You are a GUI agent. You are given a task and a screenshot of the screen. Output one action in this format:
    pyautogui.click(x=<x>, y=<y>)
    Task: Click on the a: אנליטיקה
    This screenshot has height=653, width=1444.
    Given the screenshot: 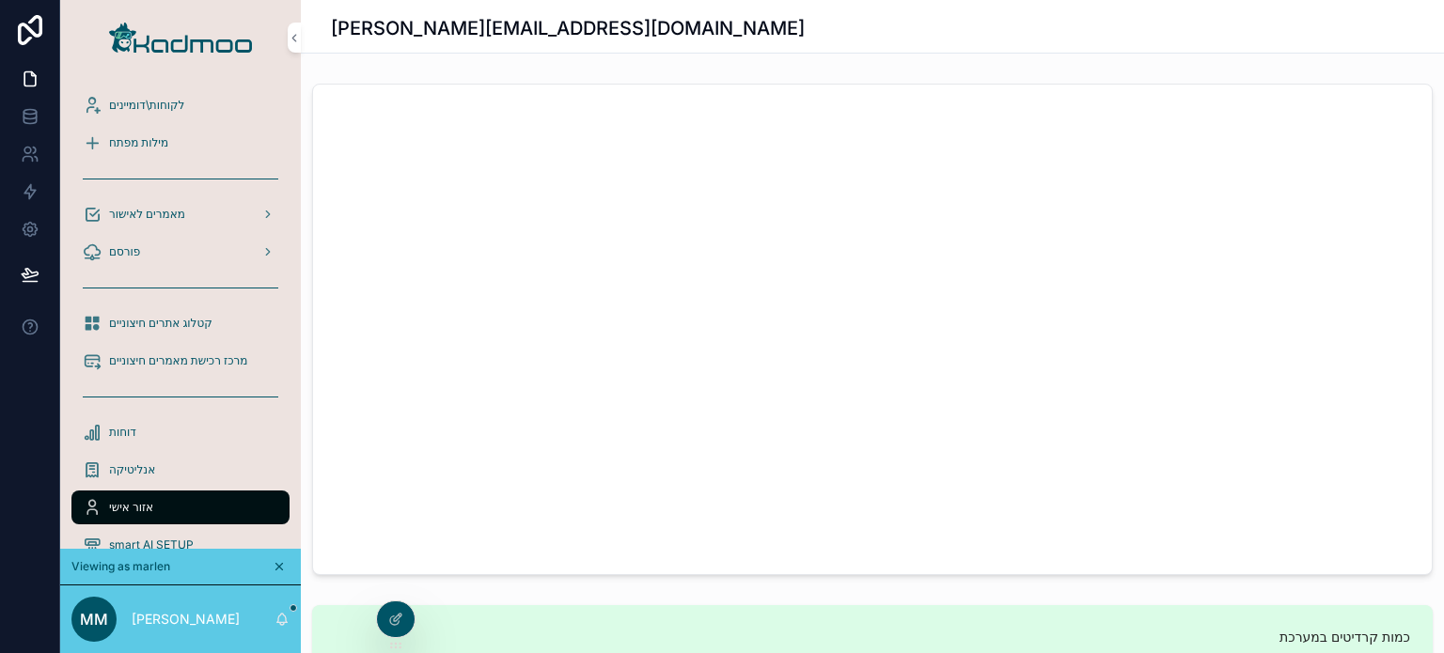 What is the action you would take?
    pyautogui.click(x=180, y=470)
    